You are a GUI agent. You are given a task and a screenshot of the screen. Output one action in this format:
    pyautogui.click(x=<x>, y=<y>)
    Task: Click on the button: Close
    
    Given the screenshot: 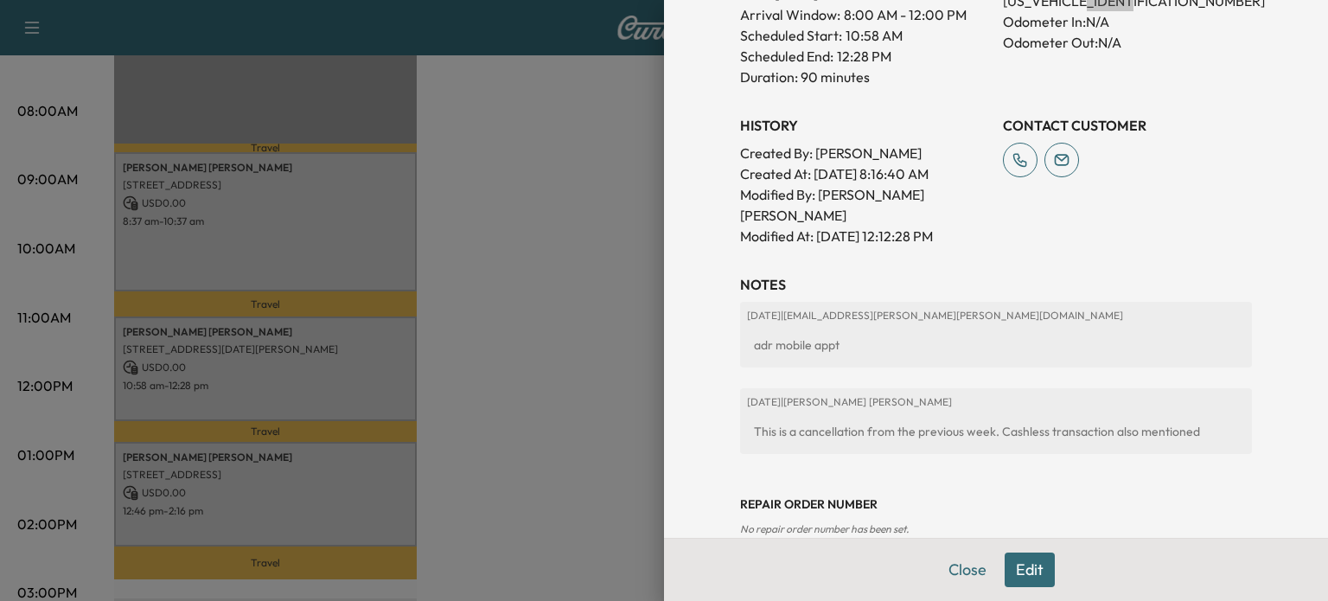 What is the action you would take?
    pyautogui.click(x=968, y=570)
    